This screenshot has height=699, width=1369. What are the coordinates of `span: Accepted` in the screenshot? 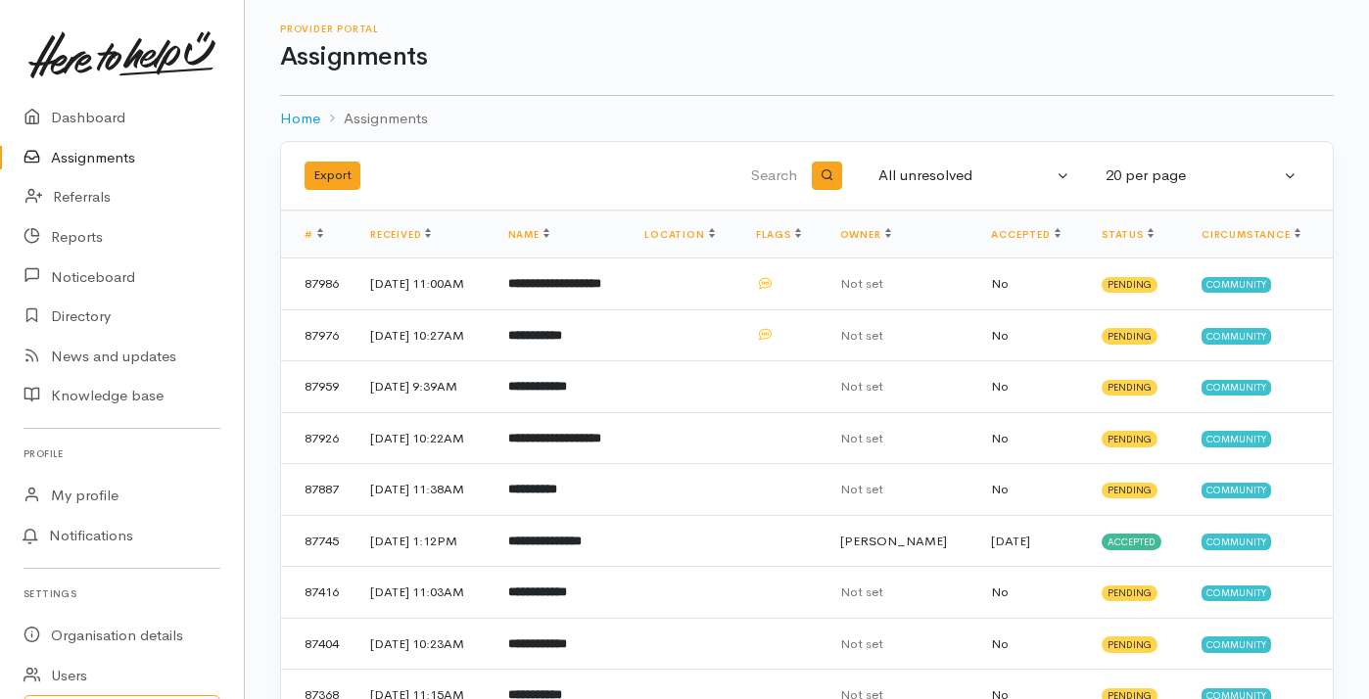 It's located at (1131, 541).